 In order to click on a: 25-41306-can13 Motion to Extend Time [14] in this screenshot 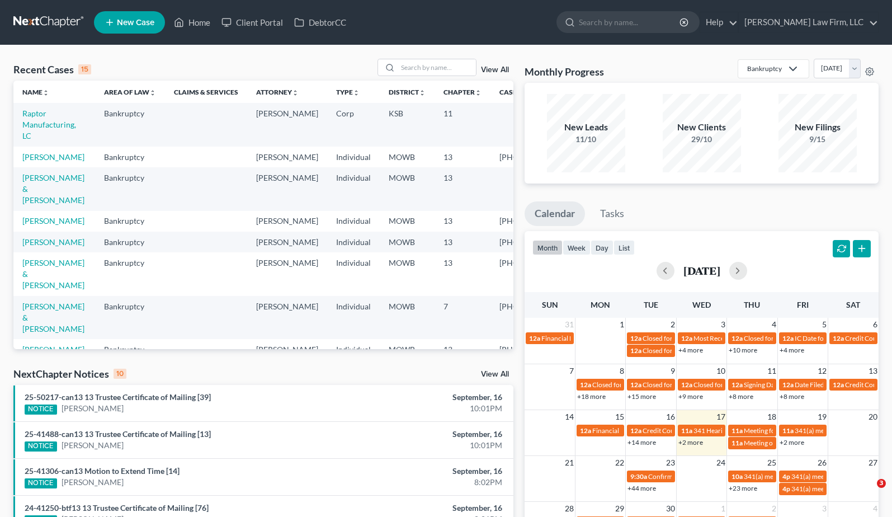, I will do `click(102, 470)`.